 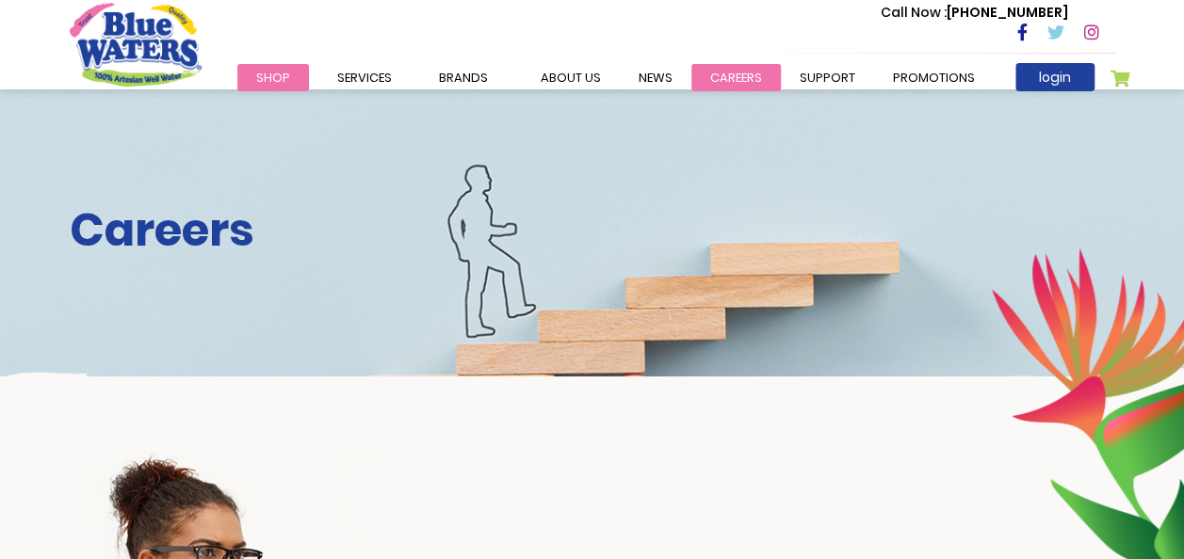 I want to click on a: login, so click(x=1055, y=77).